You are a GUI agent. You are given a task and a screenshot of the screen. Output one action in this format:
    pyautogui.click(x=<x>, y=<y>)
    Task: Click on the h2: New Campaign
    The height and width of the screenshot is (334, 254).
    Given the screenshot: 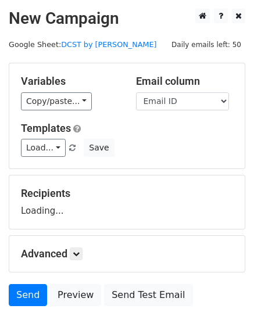 What is the action you would take?
    pyautogui.click(x=127, y=19)
    